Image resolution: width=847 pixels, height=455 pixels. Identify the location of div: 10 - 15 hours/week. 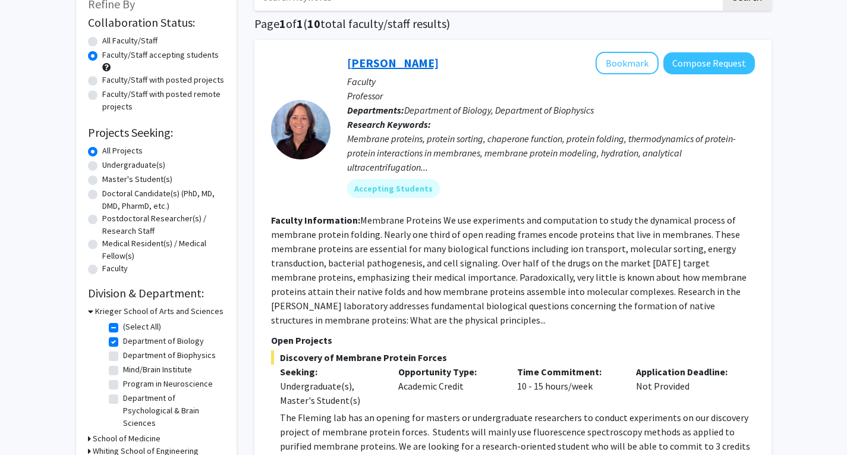
(568, 386).